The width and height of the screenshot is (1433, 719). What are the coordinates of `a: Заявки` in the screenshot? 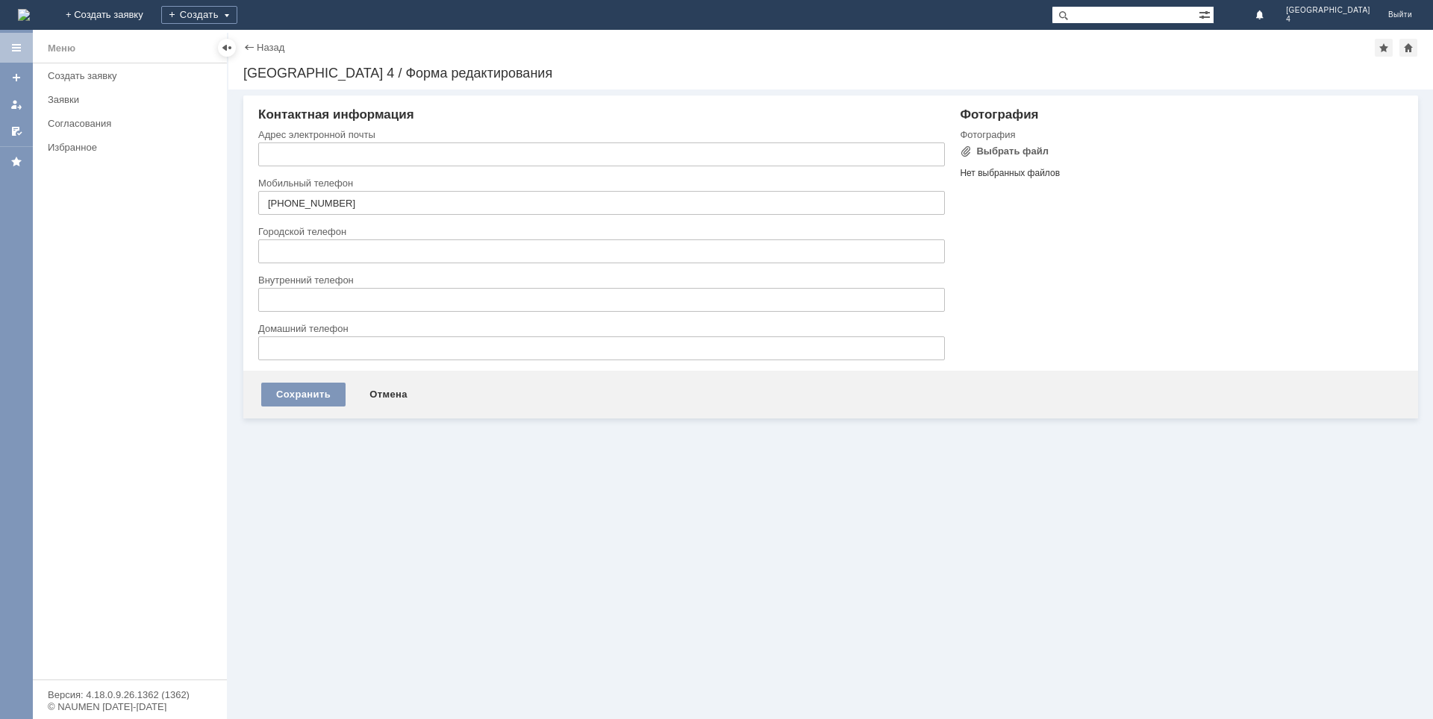 It's located at (133, 99).